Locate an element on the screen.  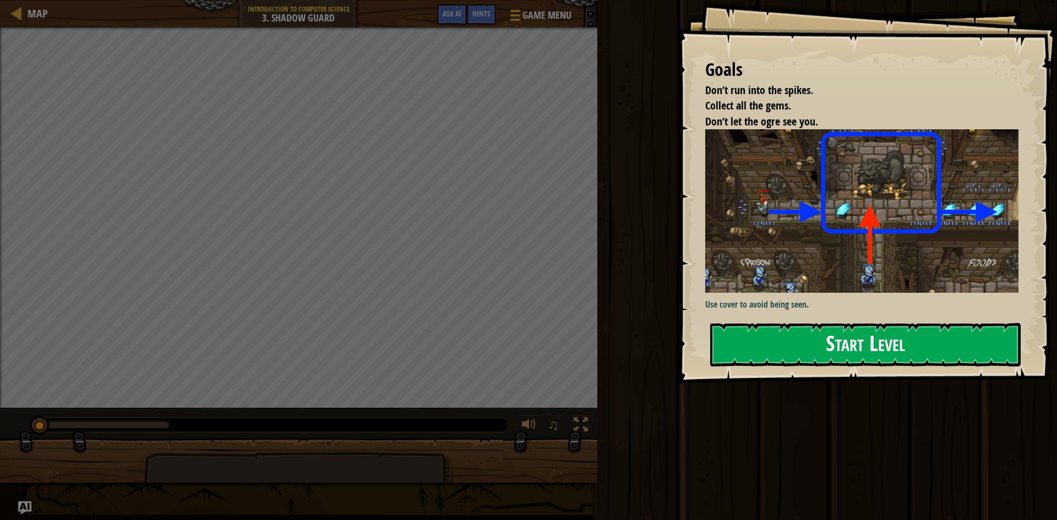
span: Map is located at coordinates (37, 13).